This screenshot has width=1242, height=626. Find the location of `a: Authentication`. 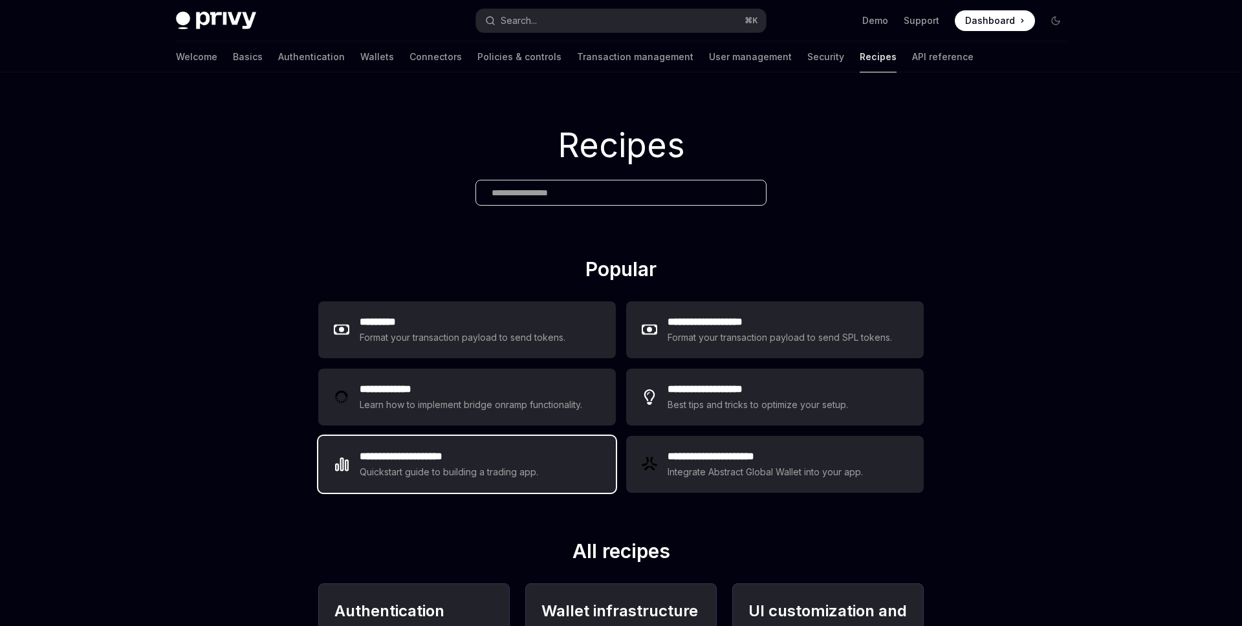

a: Authentication is located at coordinates (311, 57).